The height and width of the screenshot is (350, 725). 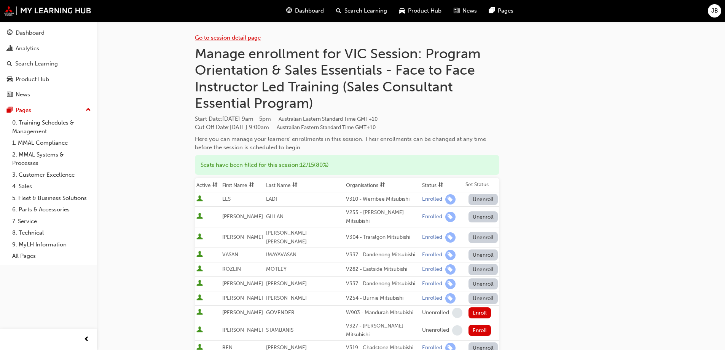 What do you see at coordinates (230, 254) in the screenshot?
I see `span: VASAN` at bounding box center [230, 254].